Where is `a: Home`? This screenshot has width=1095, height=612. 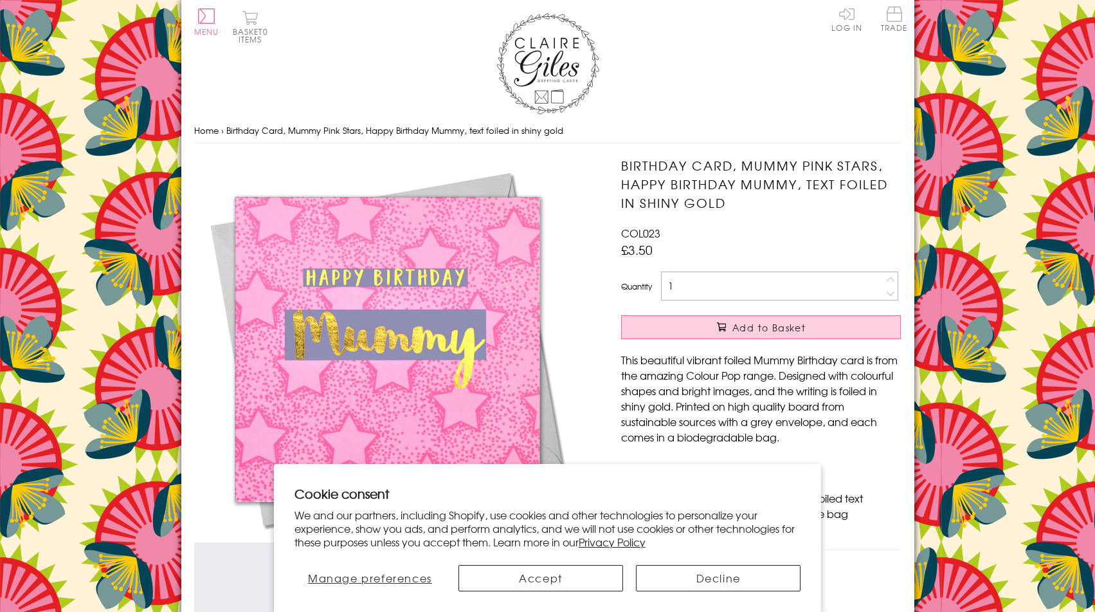 a: Home is located at coordinates (206, 130).